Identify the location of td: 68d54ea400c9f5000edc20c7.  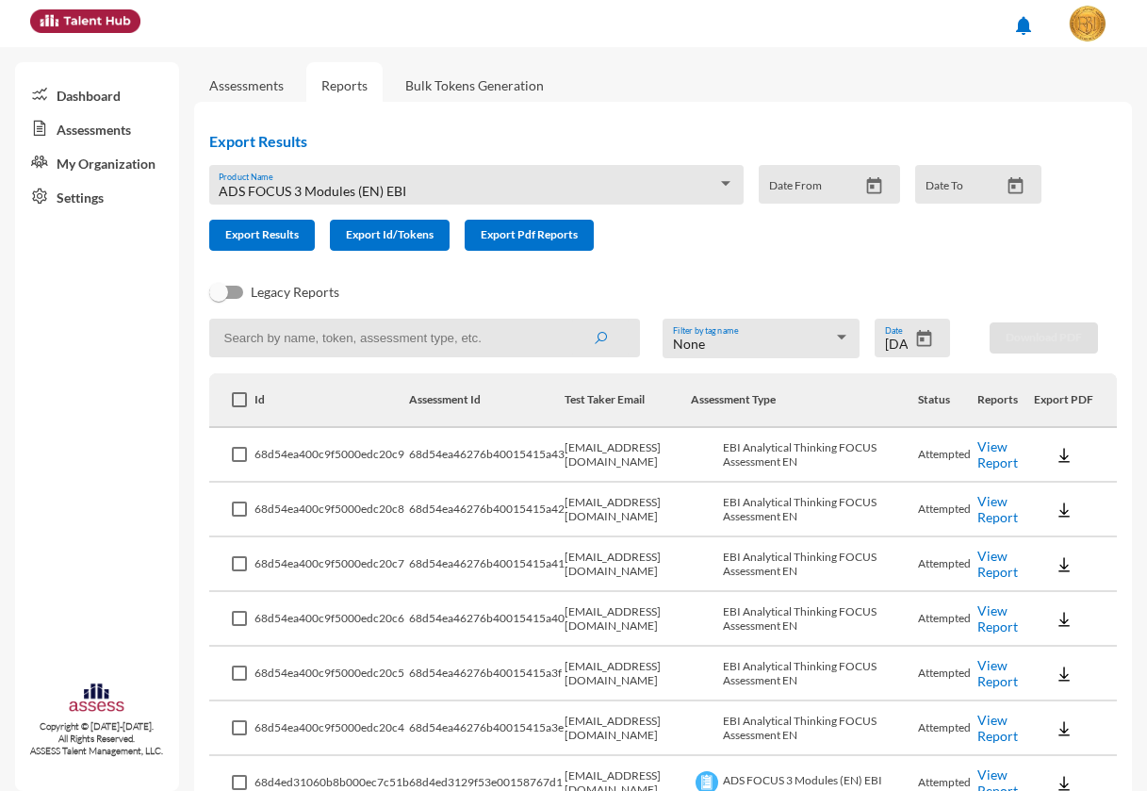
(332, 565).